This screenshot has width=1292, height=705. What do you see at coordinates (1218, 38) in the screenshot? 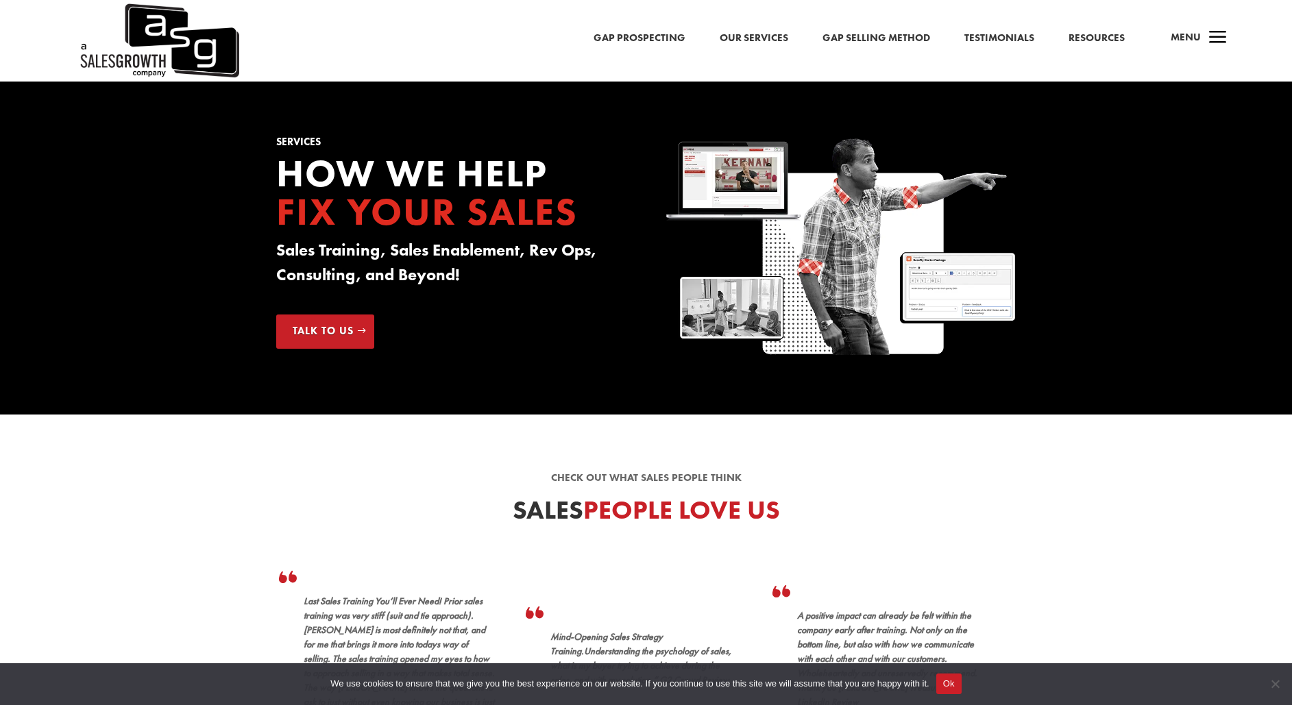
I see `span: a` at bounding box center [1218, 38].